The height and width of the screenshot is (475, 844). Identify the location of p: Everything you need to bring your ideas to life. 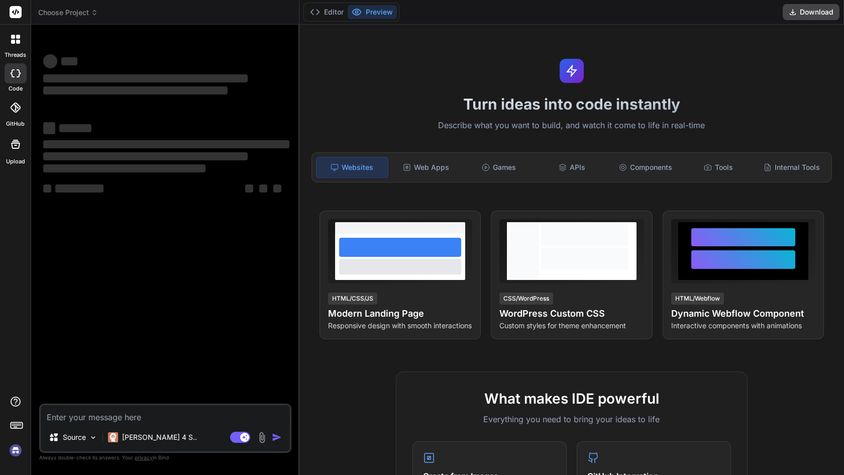
(572, 419).